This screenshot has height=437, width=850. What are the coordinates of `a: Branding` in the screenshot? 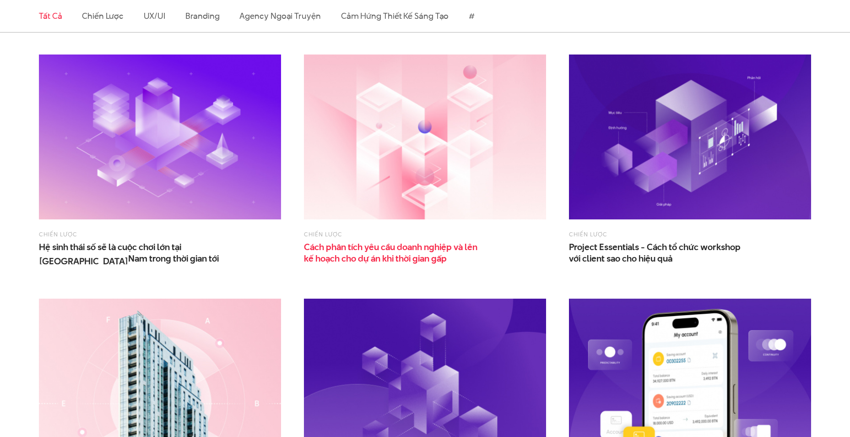 It's located at (202, 16).